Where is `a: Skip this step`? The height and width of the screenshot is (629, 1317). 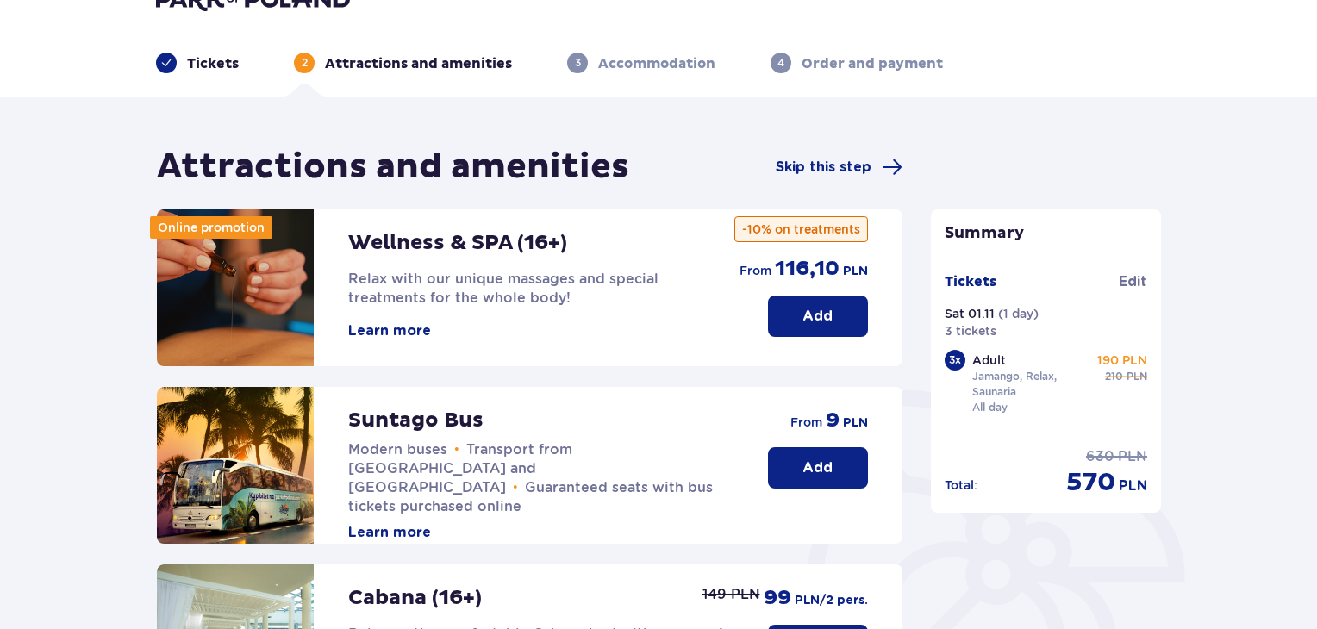 a: Skip this step is located at coordinates (838, 167).